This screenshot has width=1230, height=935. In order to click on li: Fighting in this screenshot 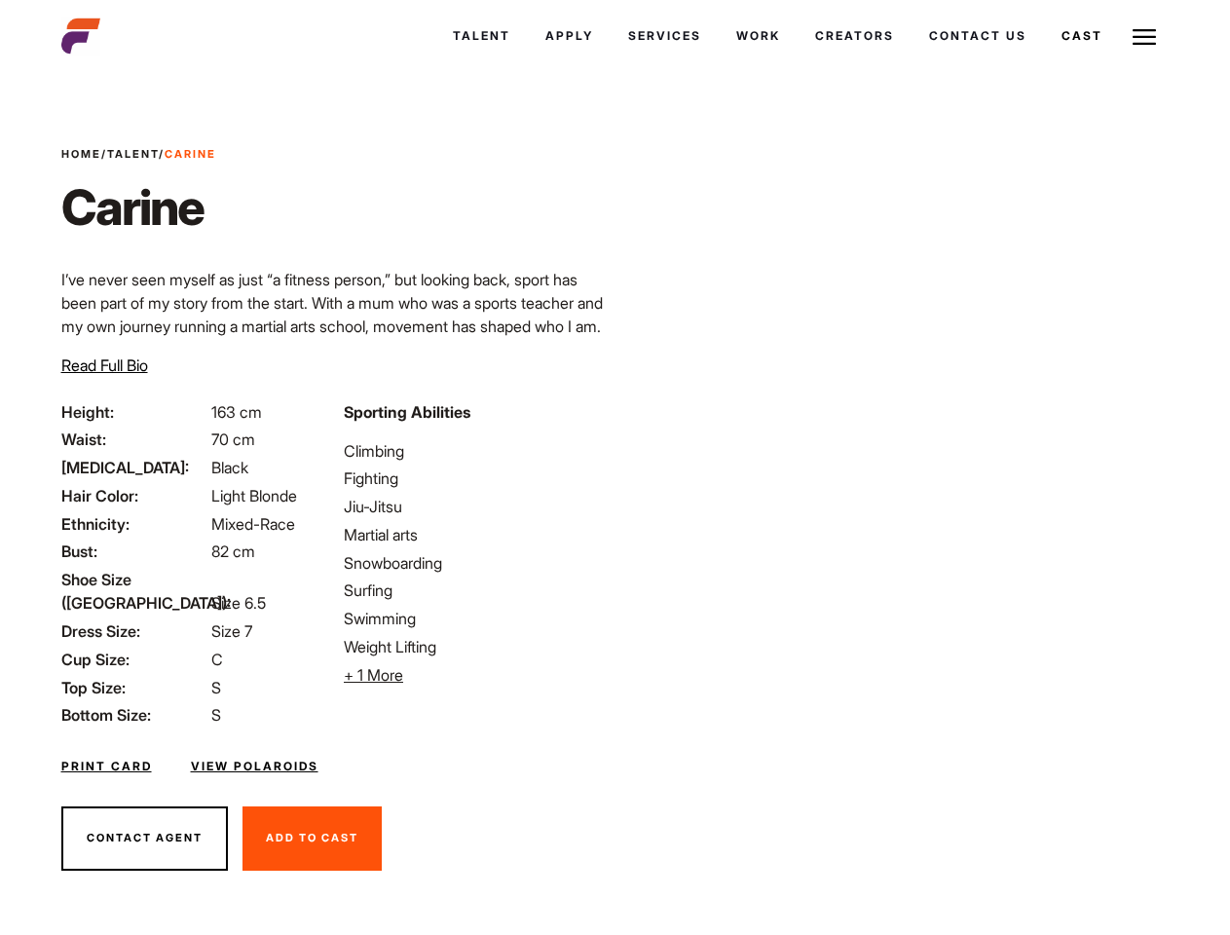, I will do `click(473, 478)`.